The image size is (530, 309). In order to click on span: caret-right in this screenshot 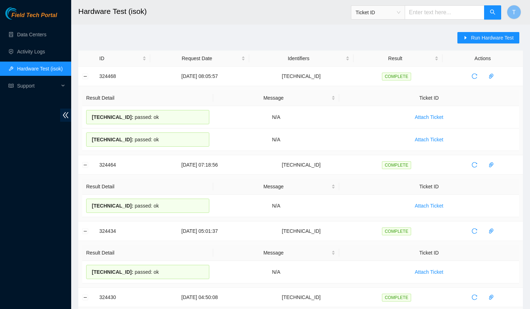, I will do `click(465, 38)`.